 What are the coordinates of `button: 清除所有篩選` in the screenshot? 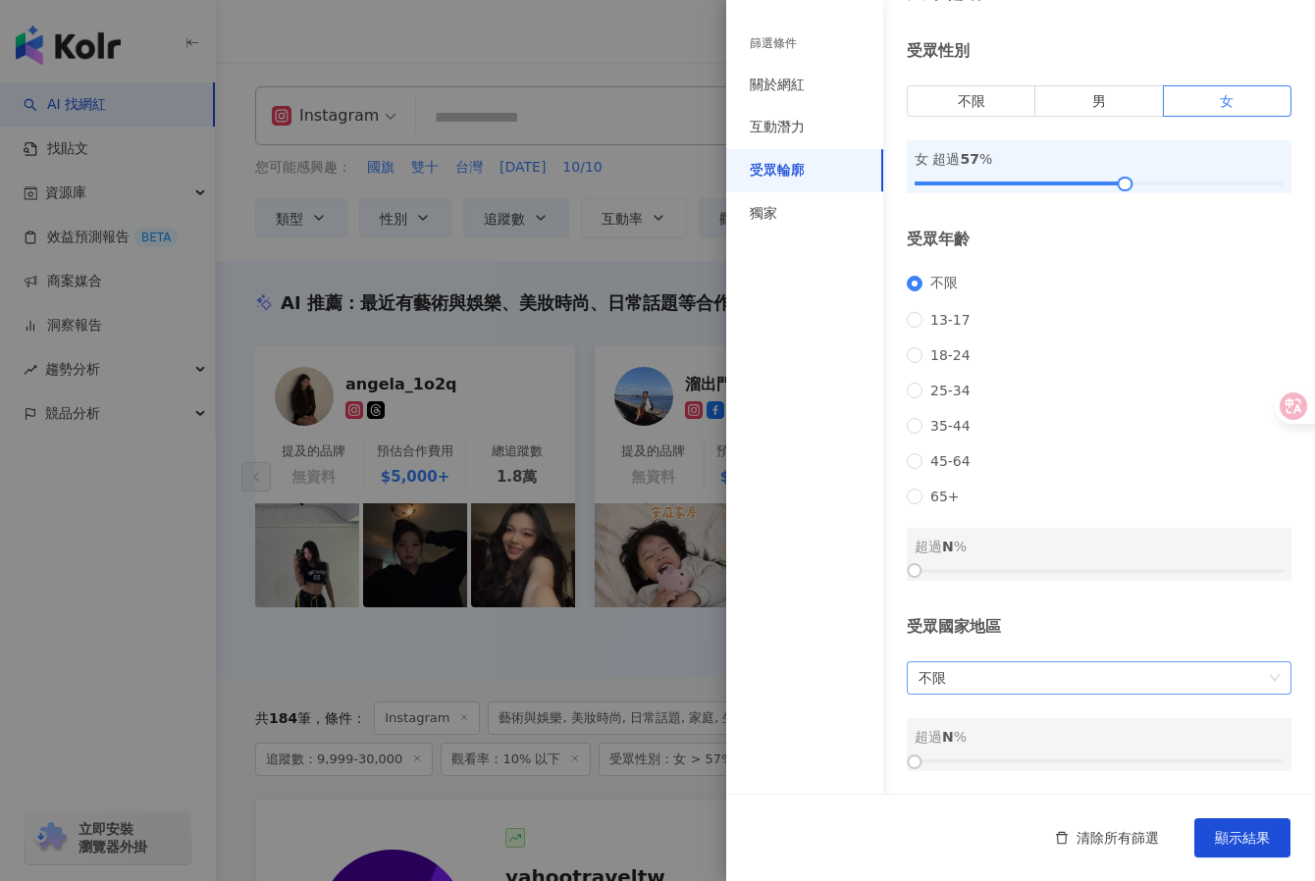 It's located at (1107, 838).